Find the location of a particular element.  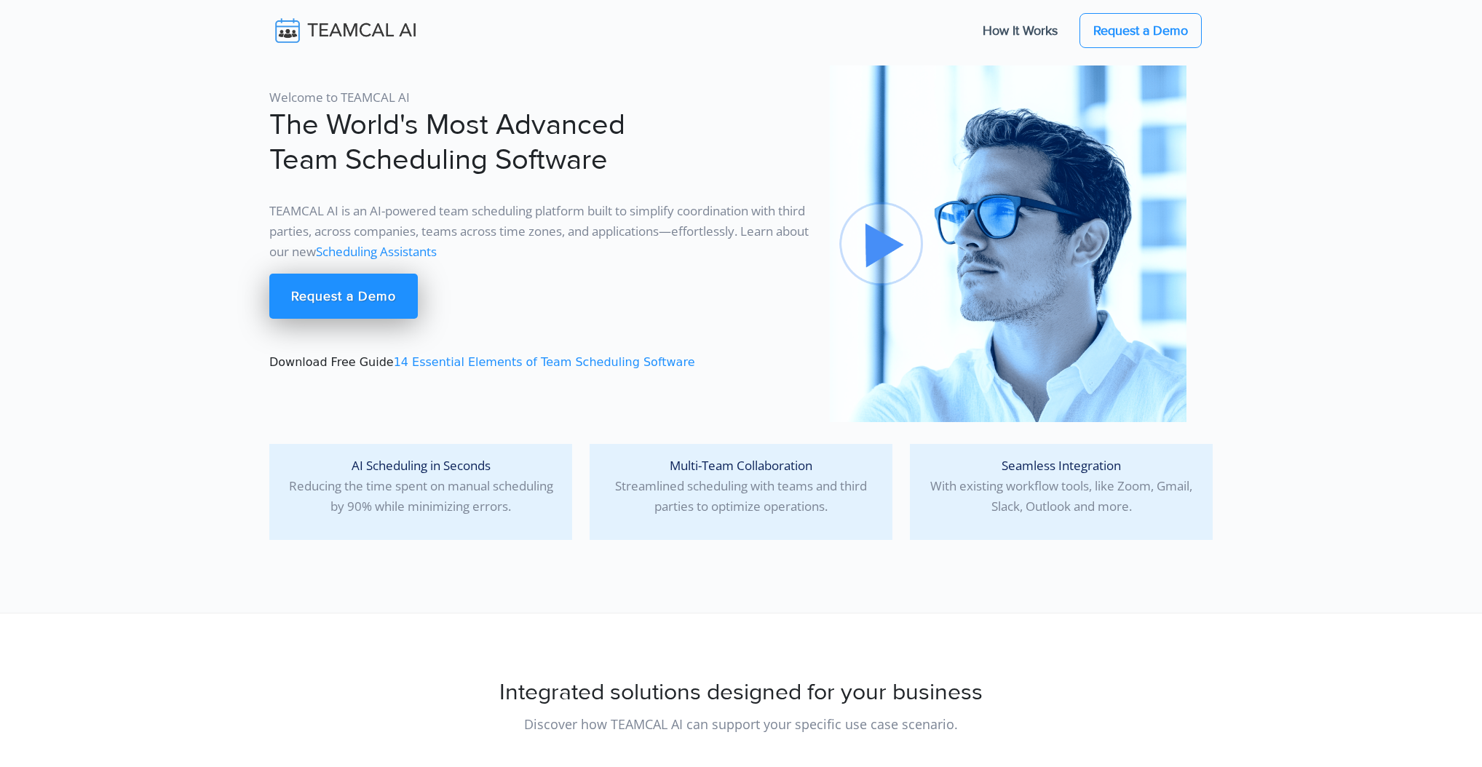

p: Reducing the time spent on manual scheduling by 90% while minimizing errors. is located at coordinates (421, 486).